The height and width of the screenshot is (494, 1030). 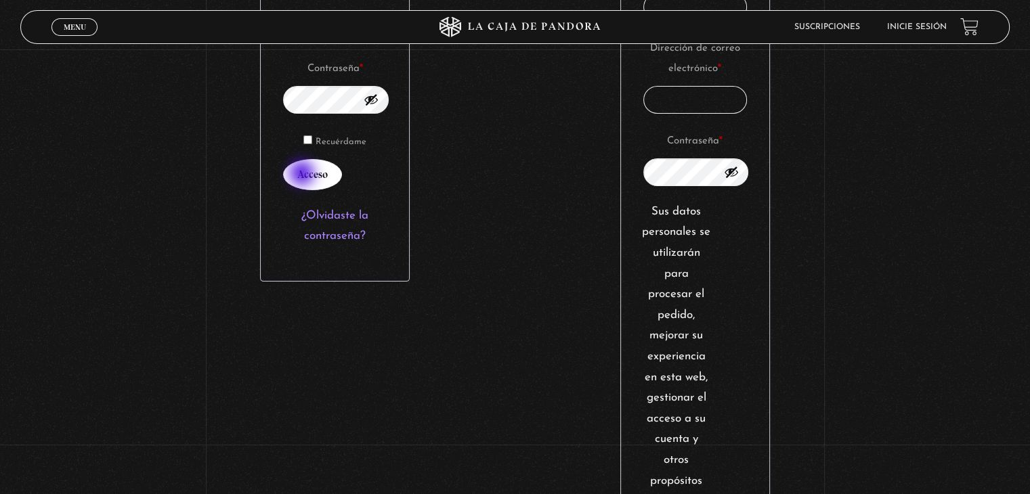 I want to click on a: Inicie sesión, so click(x=917, y=27).